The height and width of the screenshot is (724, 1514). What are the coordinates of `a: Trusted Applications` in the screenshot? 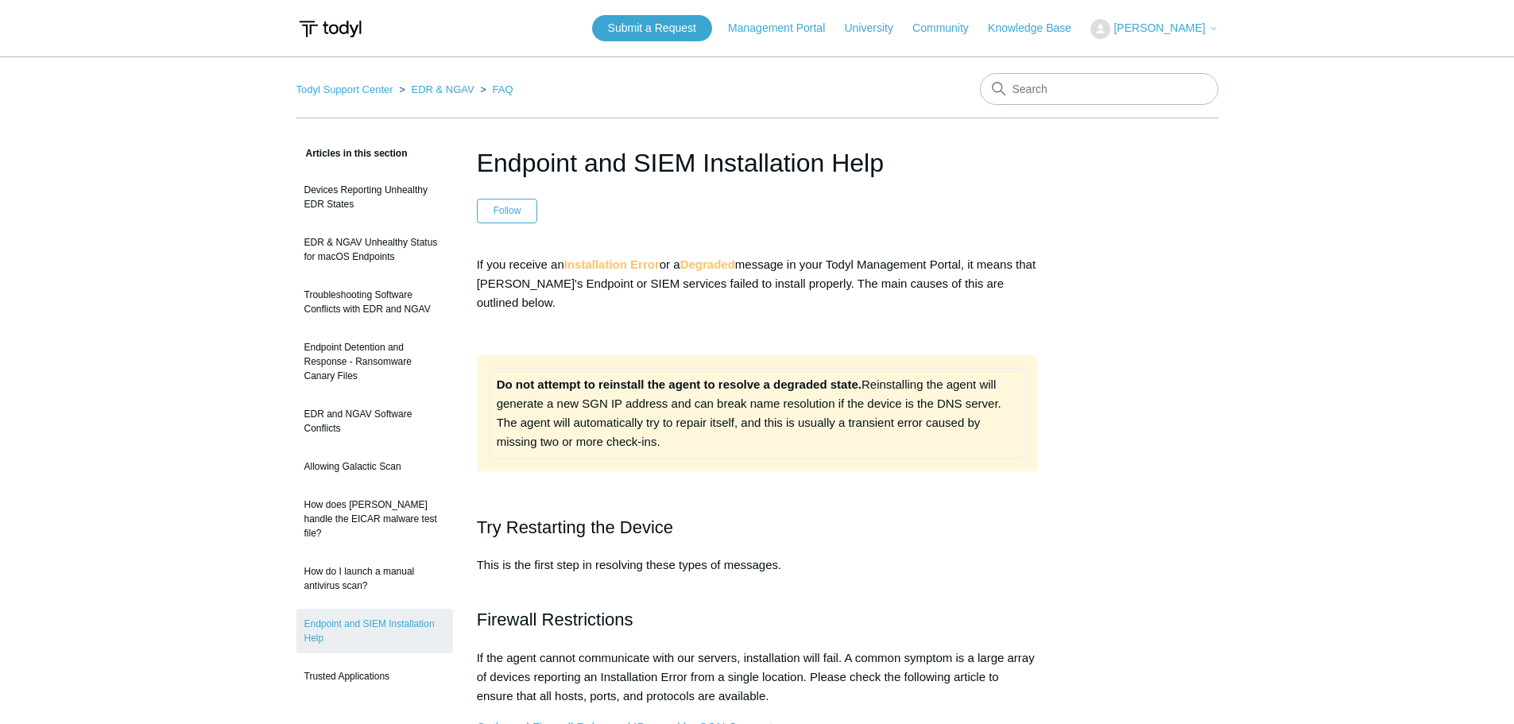 It's located at (374, 676).